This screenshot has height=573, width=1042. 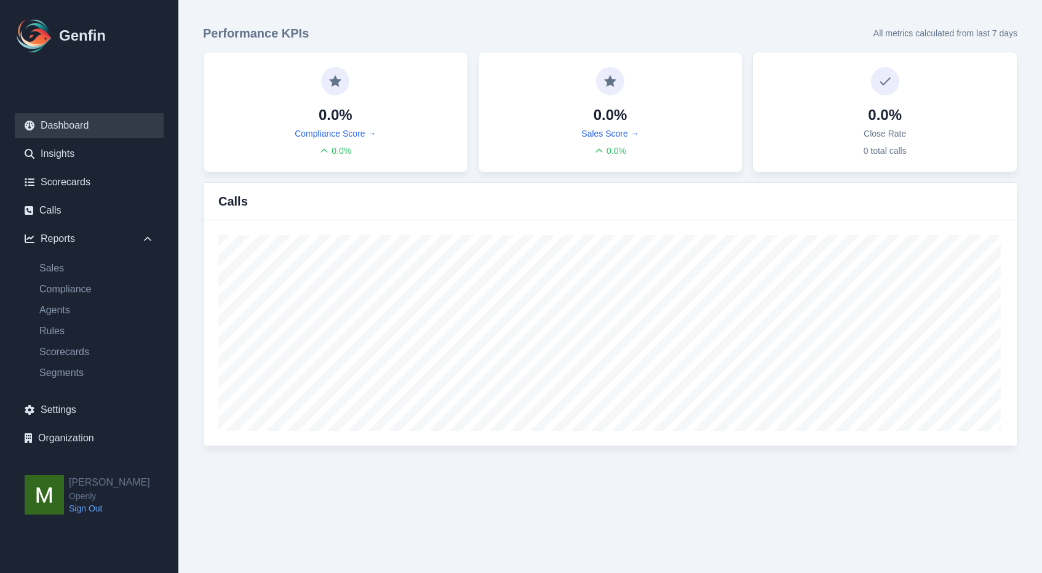 I want to click on a: Sales, so click(x=97, y=268).